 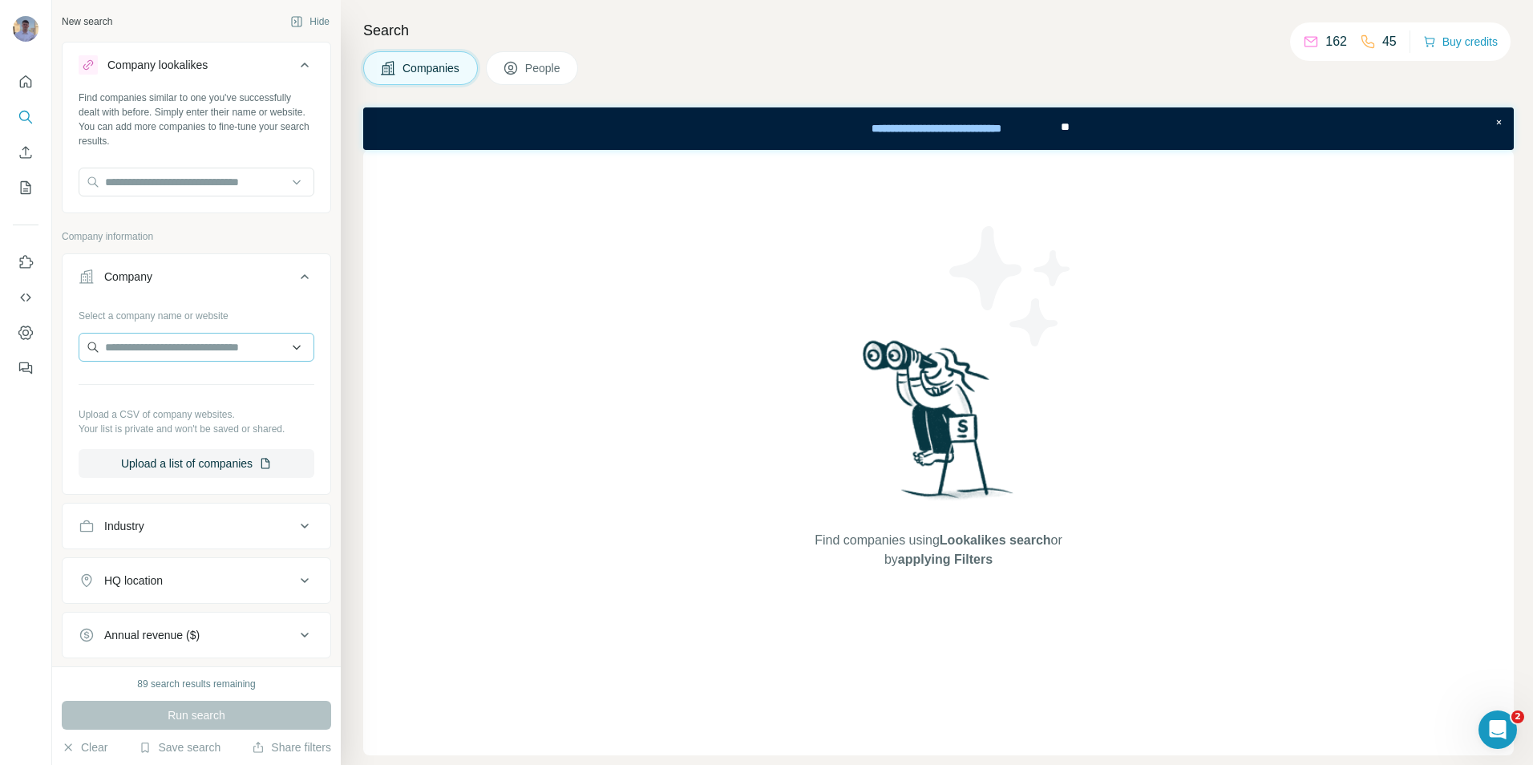 What do you see at coordinates (196, 280) in the screenshot?
I see `button: Company` at bounding box center [196, 280].